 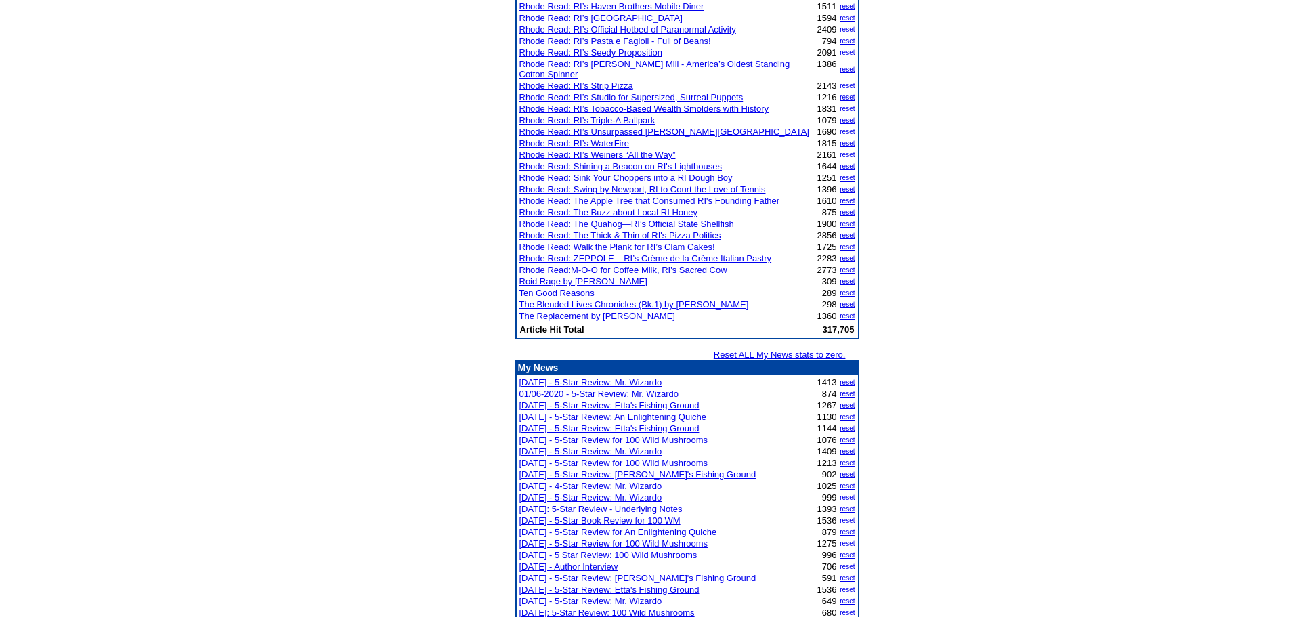 I want to click on a: 01/06-2020 - 5-Star Review: Mr. Wizardo, so click(x=599, y=393).